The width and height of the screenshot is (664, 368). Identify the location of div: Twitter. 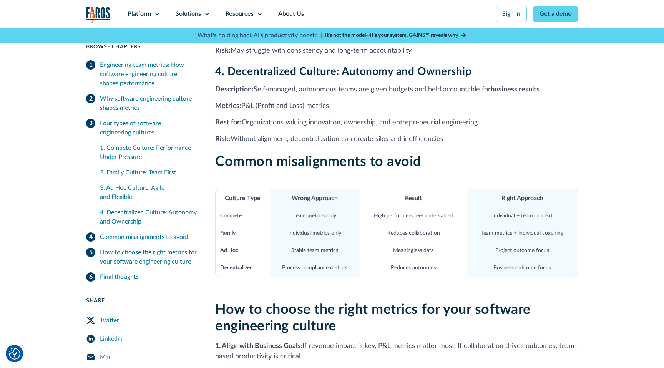
(110, 321).